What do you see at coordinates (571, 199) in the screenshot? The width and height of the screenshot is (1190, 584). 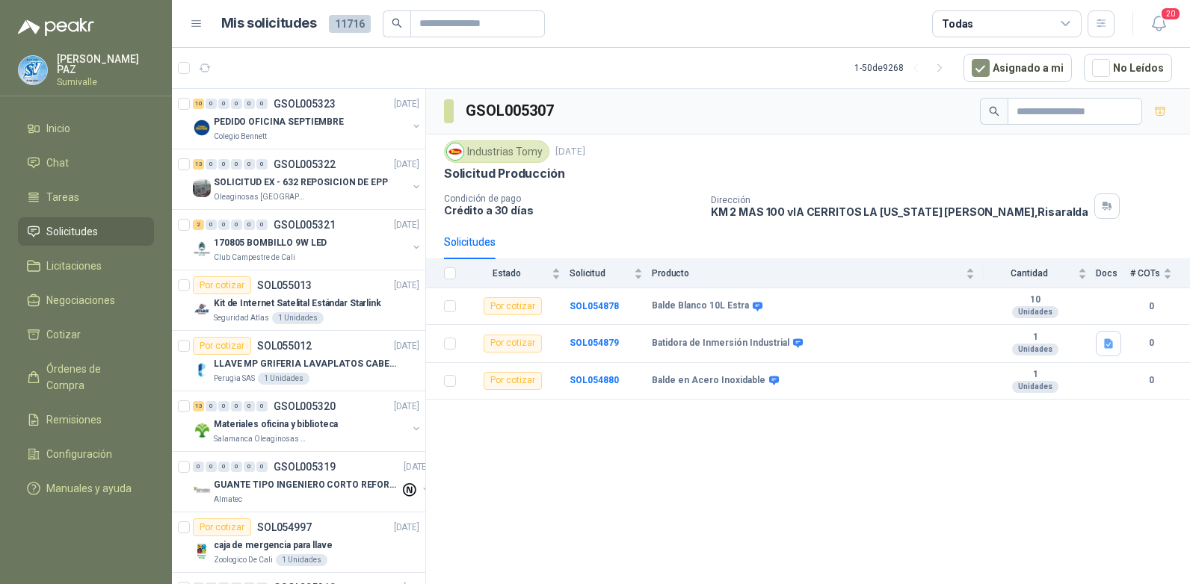 I see `p: Condición de pago` at bounding box center [571, 199].